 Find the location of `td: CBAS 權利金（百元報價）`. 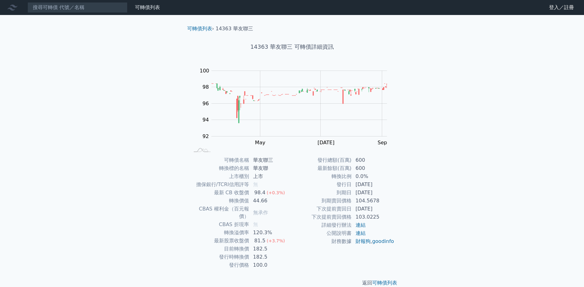

td: CBAS 權利金（百元報價） is located at coordinates (219, 213).